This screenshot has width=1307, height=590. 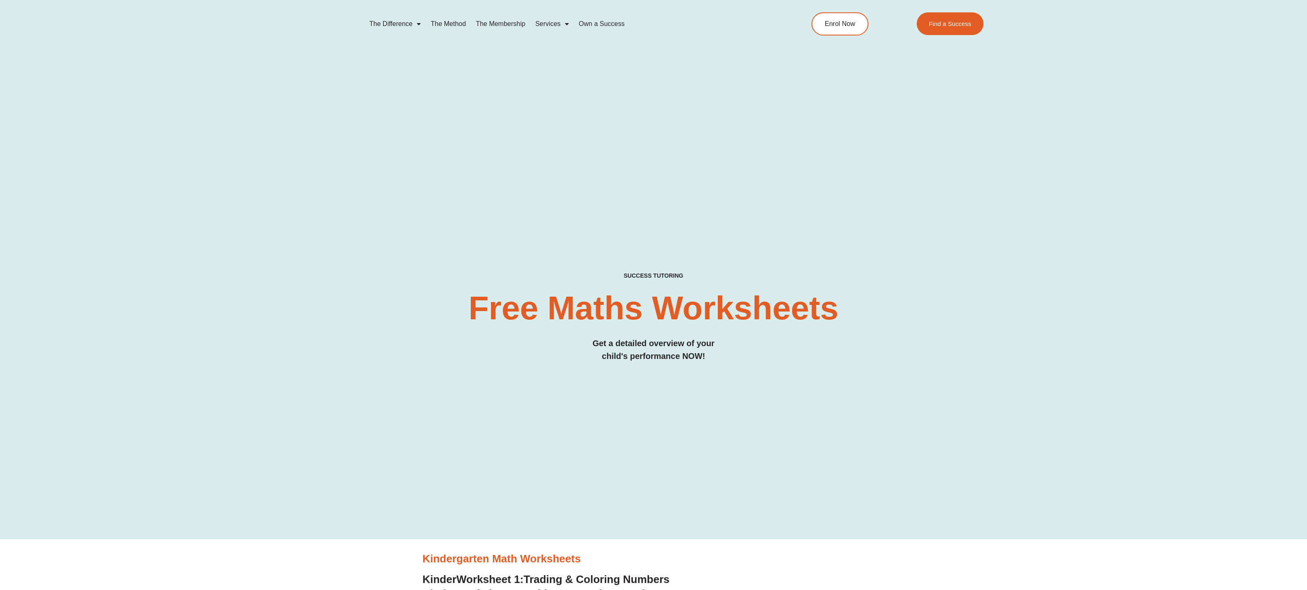 I want to click on a: KinderWorksheet 1:Trading & Coloring Numbers, so click(x=546, y=579).